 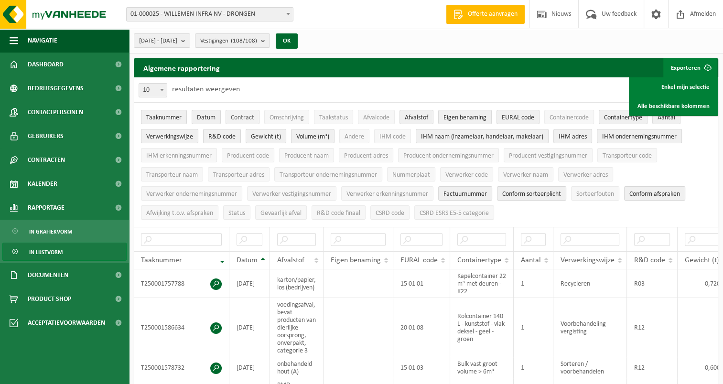 I want to click on span: In lijstvorm, so click(x=46, y=252).